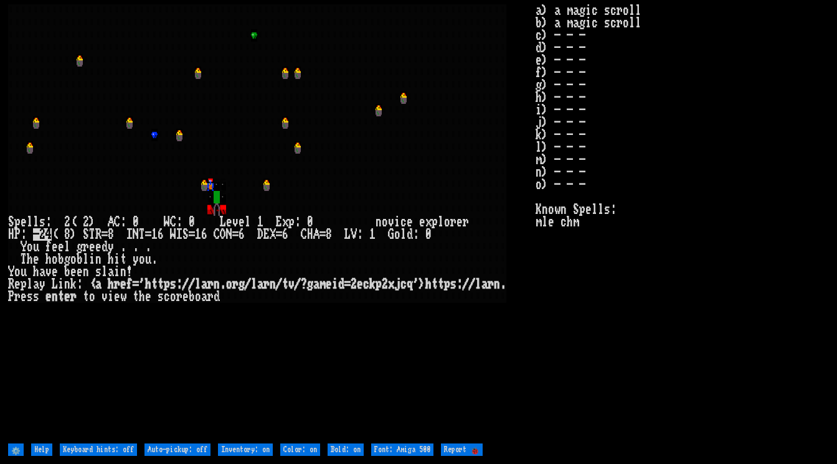 Image resolution: width=837 pixels, height=464 pixels. Describe the element at coordinates (123, 297) in the screenshot. I see `div: w` at that location.